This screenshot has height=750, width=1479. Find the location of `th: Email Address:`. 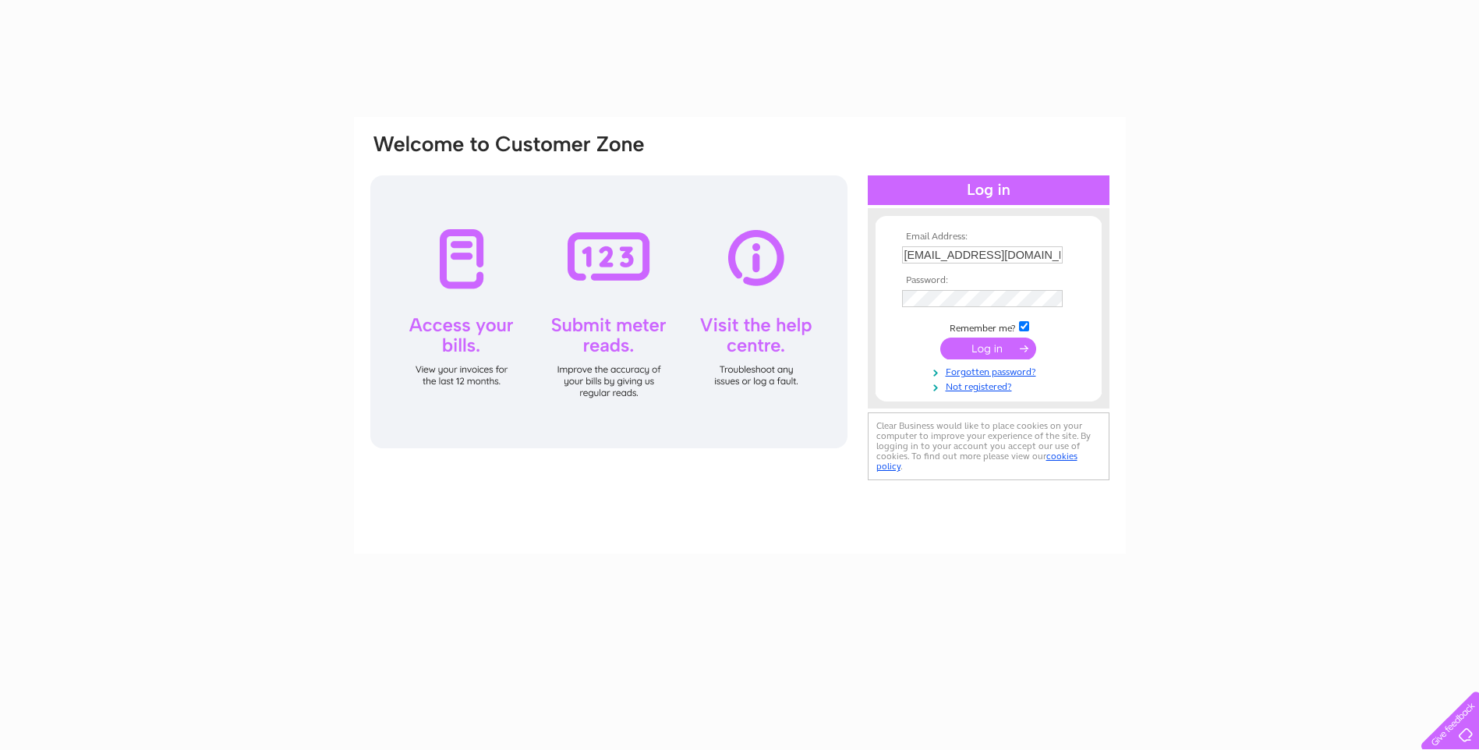

th: Email Address: is located at coordinates (988, 237).